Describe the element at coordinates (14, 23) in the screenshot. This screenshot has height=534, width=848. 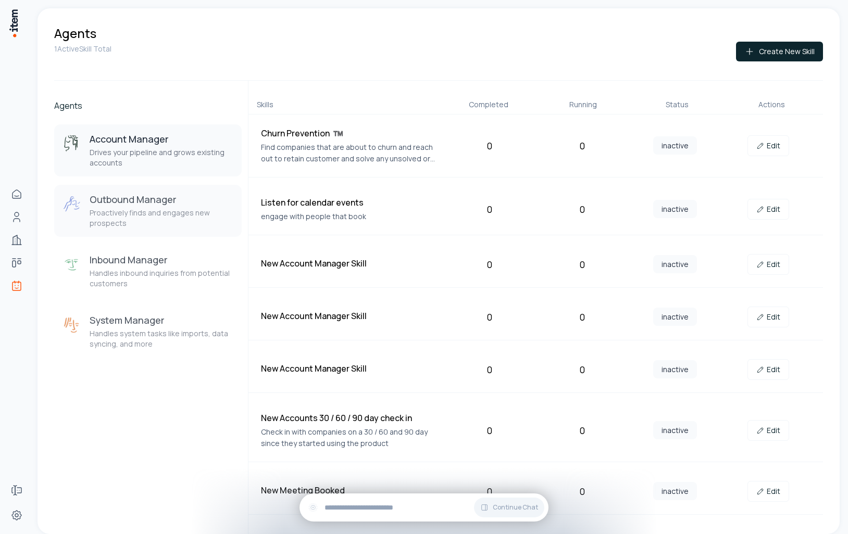
I see `img: Item Brain Logo` at that location.